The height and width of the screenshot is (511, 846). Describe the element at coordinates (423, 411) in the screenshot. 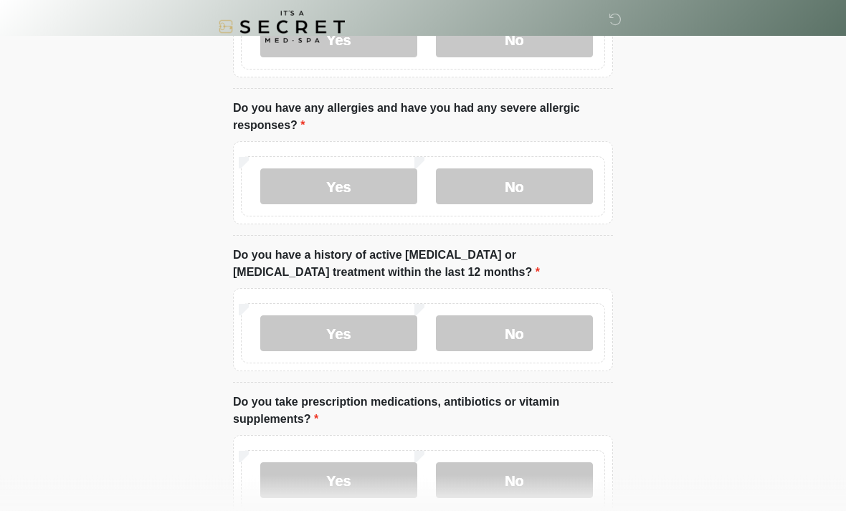

I see `label: Do you take prescription medications, antibiotics or vitamin supplements?` at that location.